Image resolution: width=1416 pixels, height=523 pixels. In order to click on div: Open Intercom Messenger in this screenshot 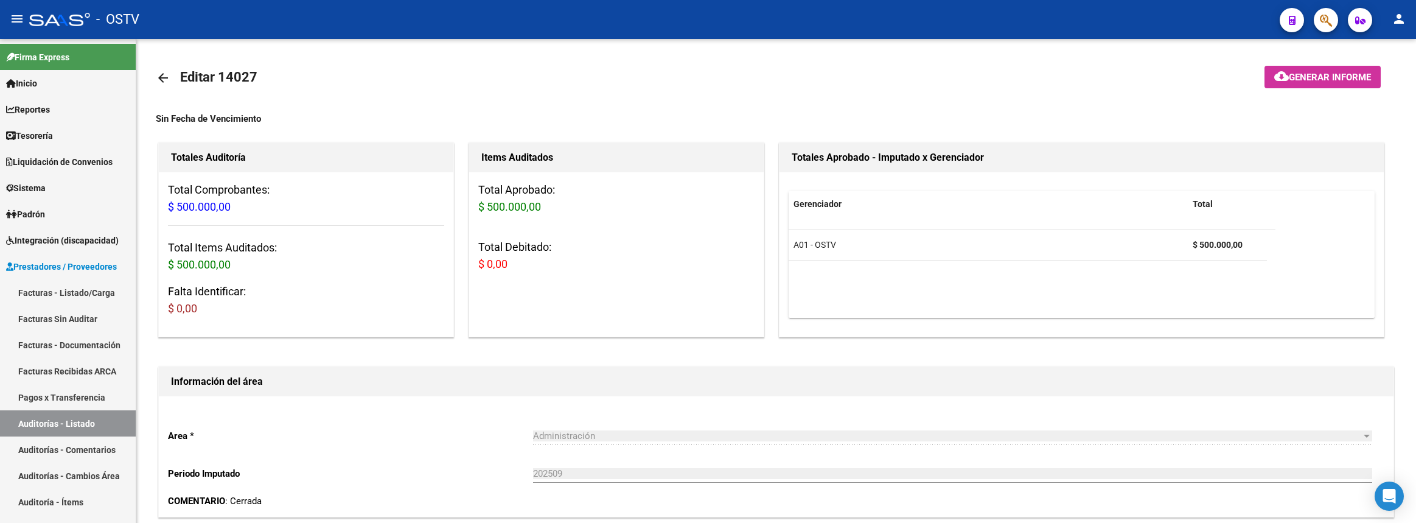, I will do `click(1389, 496)`.